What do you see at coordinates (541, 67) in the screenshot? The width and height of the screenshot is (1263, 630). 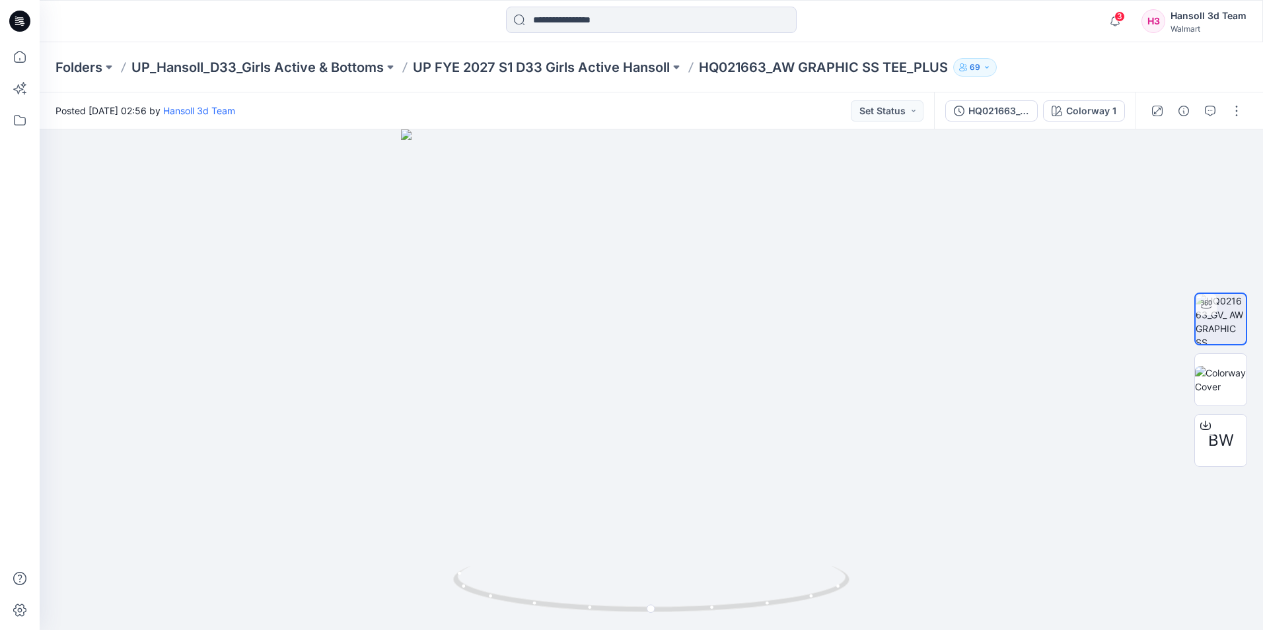 I see `a: UP FYE 2027 S1 D33 Girls Active Hansoll` at bounding box center [541, 67].